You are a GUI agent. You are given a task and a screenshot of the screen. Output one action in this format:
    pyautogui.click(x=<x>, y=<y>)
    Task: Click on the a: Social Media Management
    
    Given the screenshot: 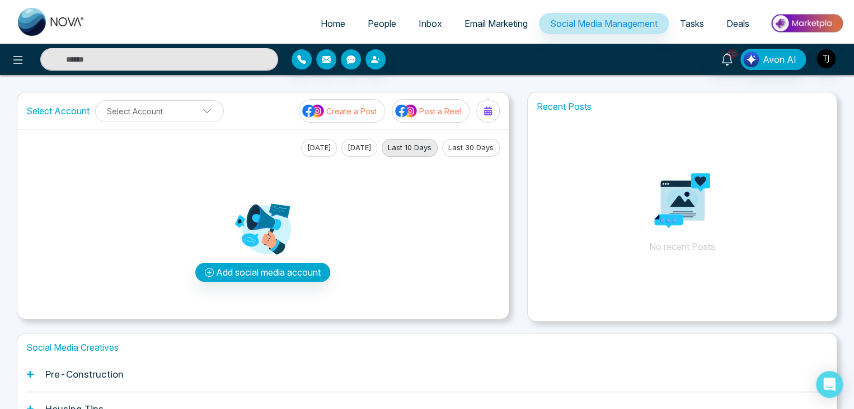 What is the action you would take?
    pyautogui.click(x=604, y=24)
    